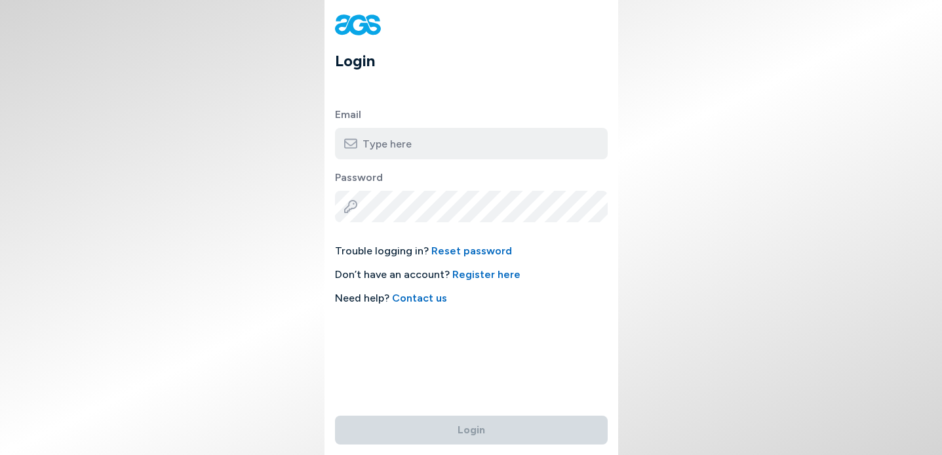 Image resolution: width=942 pixels, height=455 pixels. Describe the element at coordinates (471, 144) in the screenshot. I see `input: Type here` at that location.